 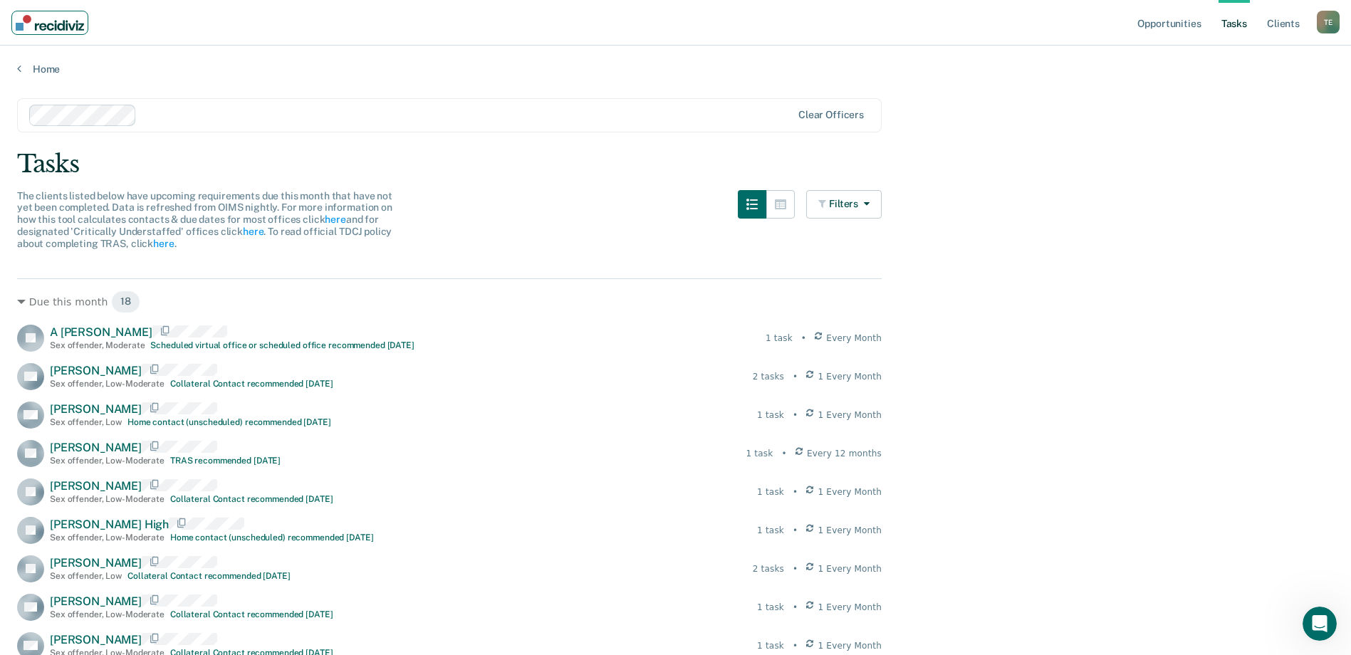 I want to click on a: Home, so click(x=675, y=69).